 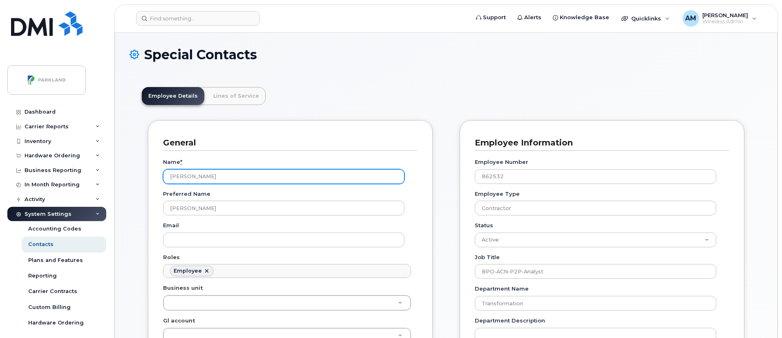 I want to click on label: Roles, so click(x=171, y=257).